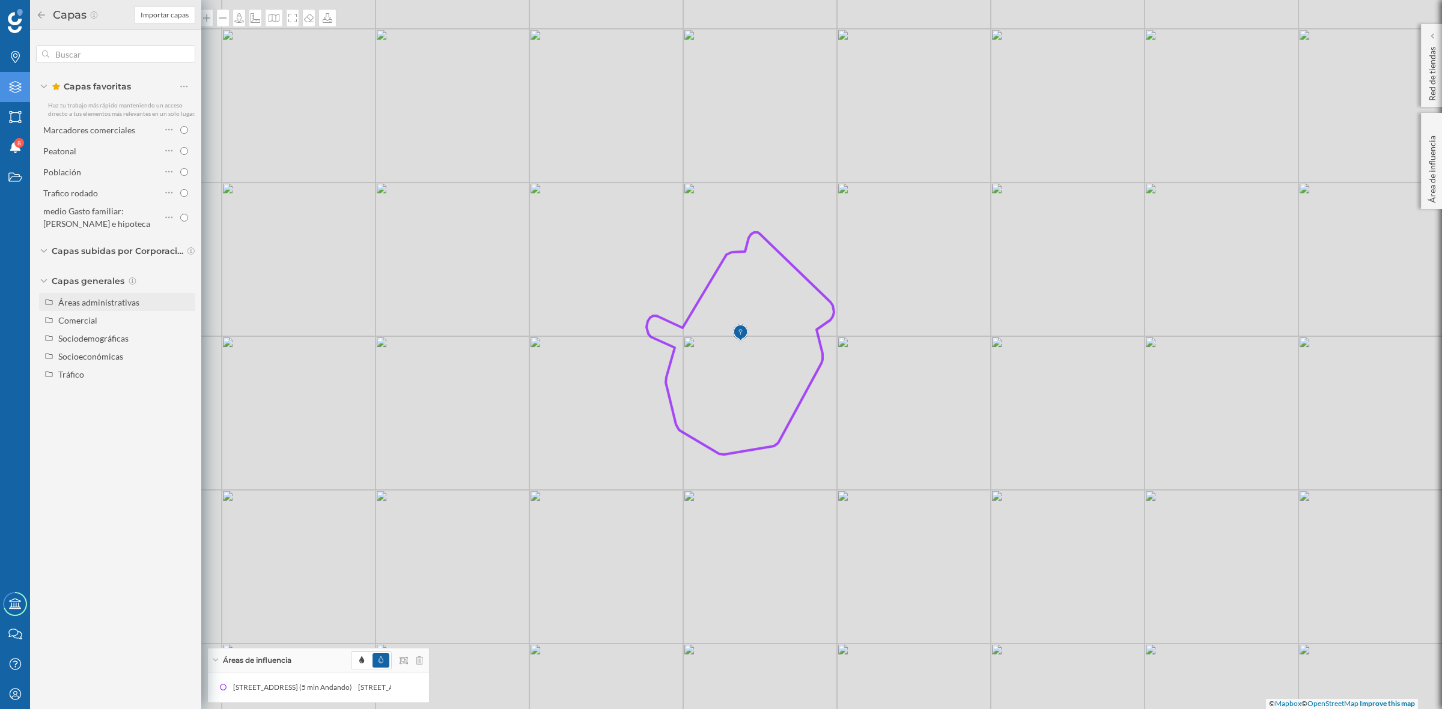 Image resolution: width=1442 pixels, height=709 pixels. Describe the element at coordinates (19, 143) in the screenshot. I see `span: 8` at that location.